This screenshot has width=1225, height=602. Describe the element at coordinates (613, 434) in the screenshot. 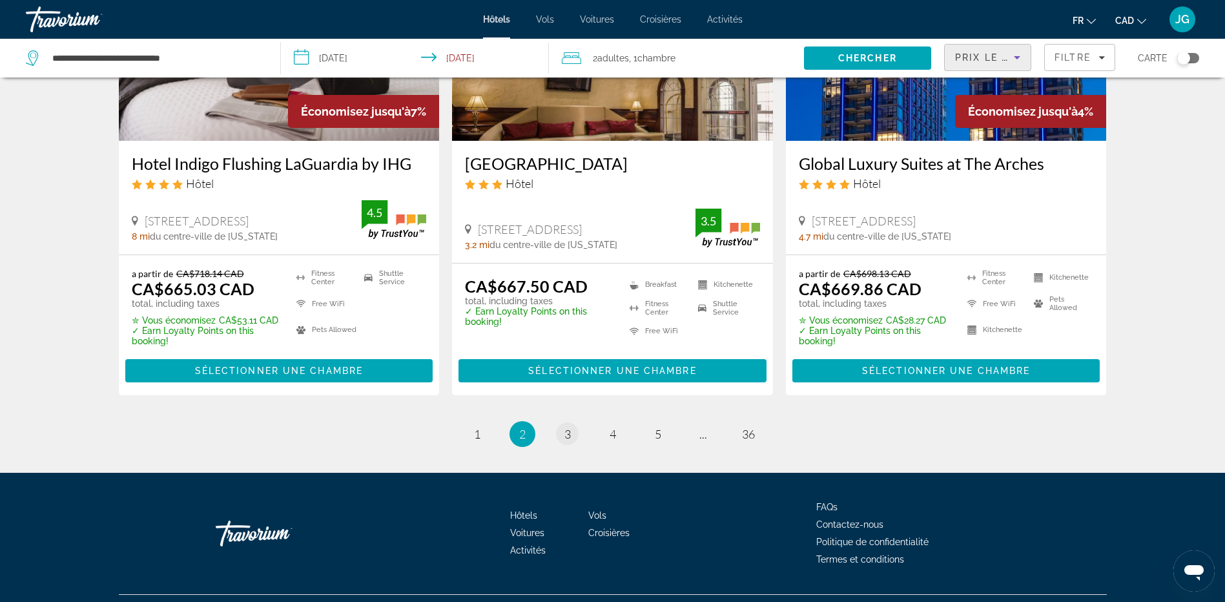

I see `nav: Pagination` at that location.